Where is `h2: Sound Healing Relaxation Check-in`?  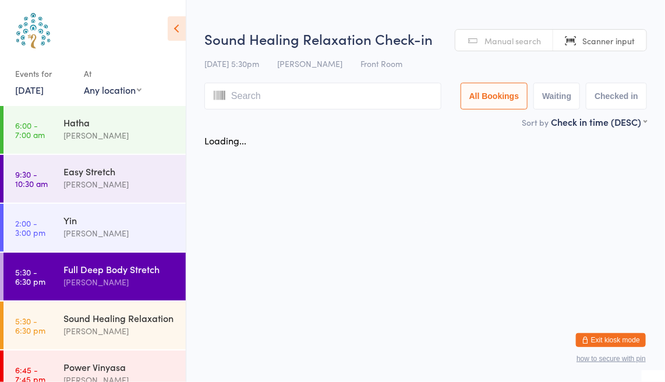 h2: Sound Healing Relaxation Check-in is located at coordinates (426, 38).